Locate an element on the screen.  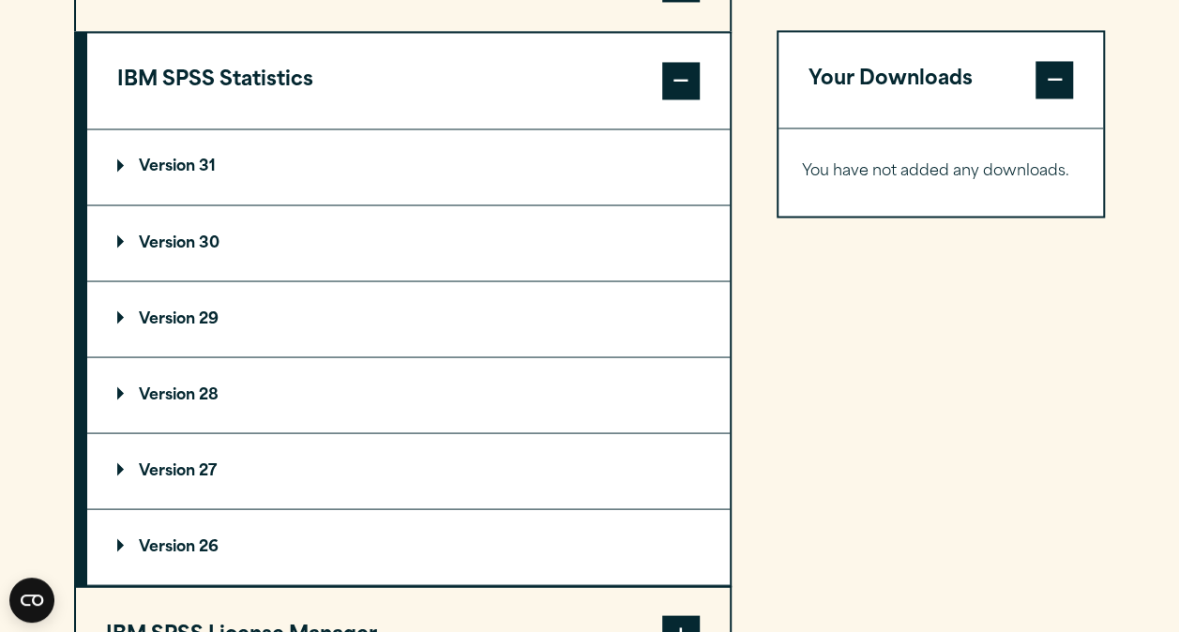
p: Version 27 is located at coordinates (167, 471).